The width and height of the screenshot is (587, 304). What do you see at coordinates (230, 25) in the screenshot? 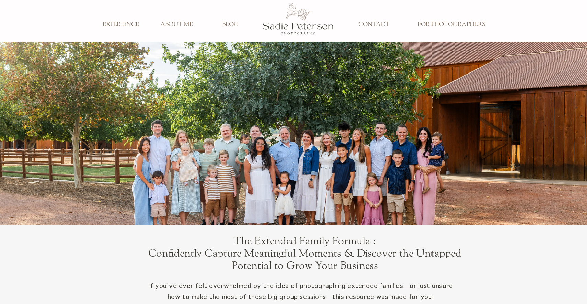
I see `h3: BLOG` at bounding box center [230, 25].